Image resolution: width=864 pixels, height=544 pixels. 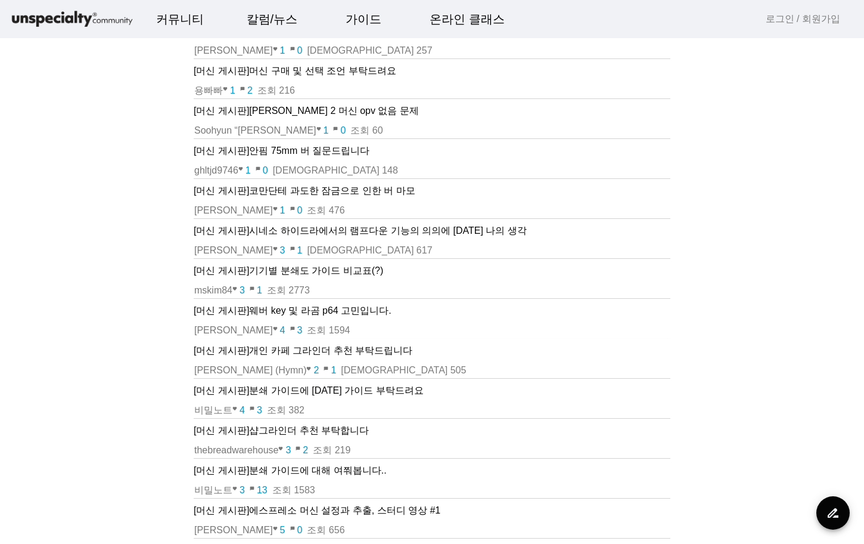 What do you see at coordinates (272, 19) in the screenshot?
I see `a: 칼럼/뉴스` at bounding box center [272, 19].